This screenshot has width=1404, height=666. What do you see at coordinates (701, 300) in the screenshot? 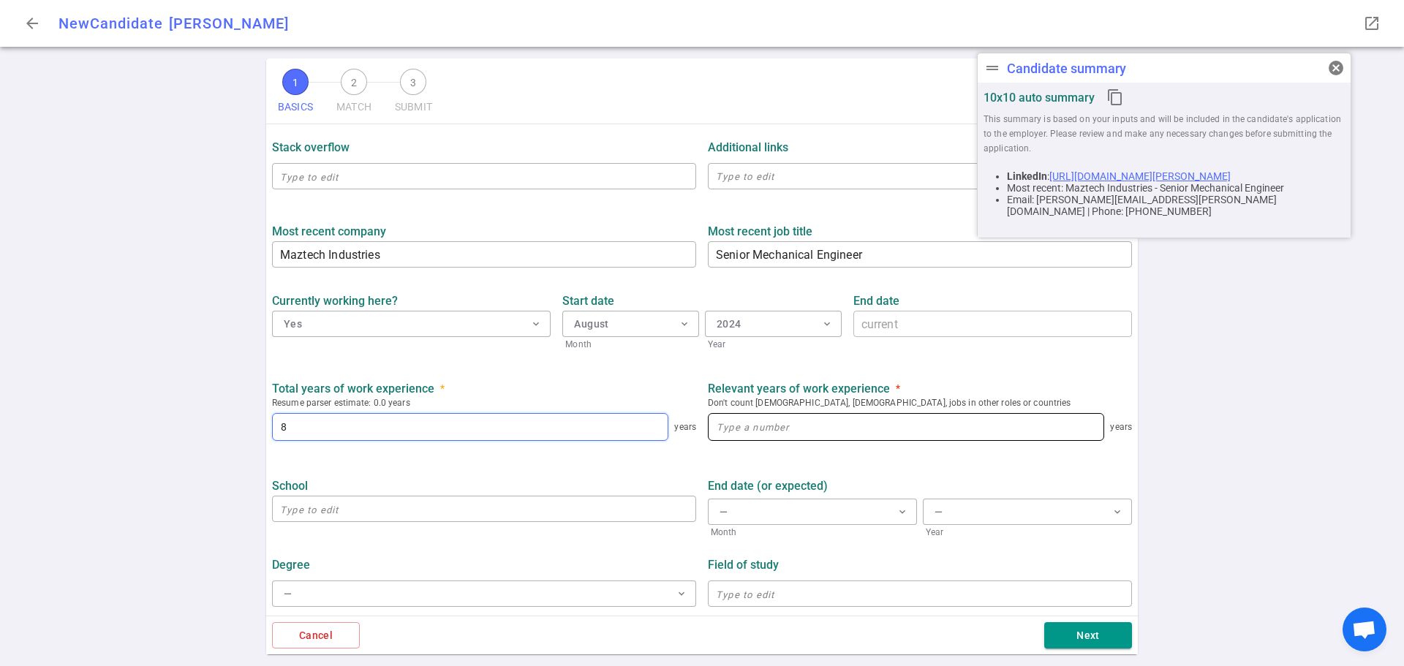
I see `label: Start date` at bounding box center [701, 300].